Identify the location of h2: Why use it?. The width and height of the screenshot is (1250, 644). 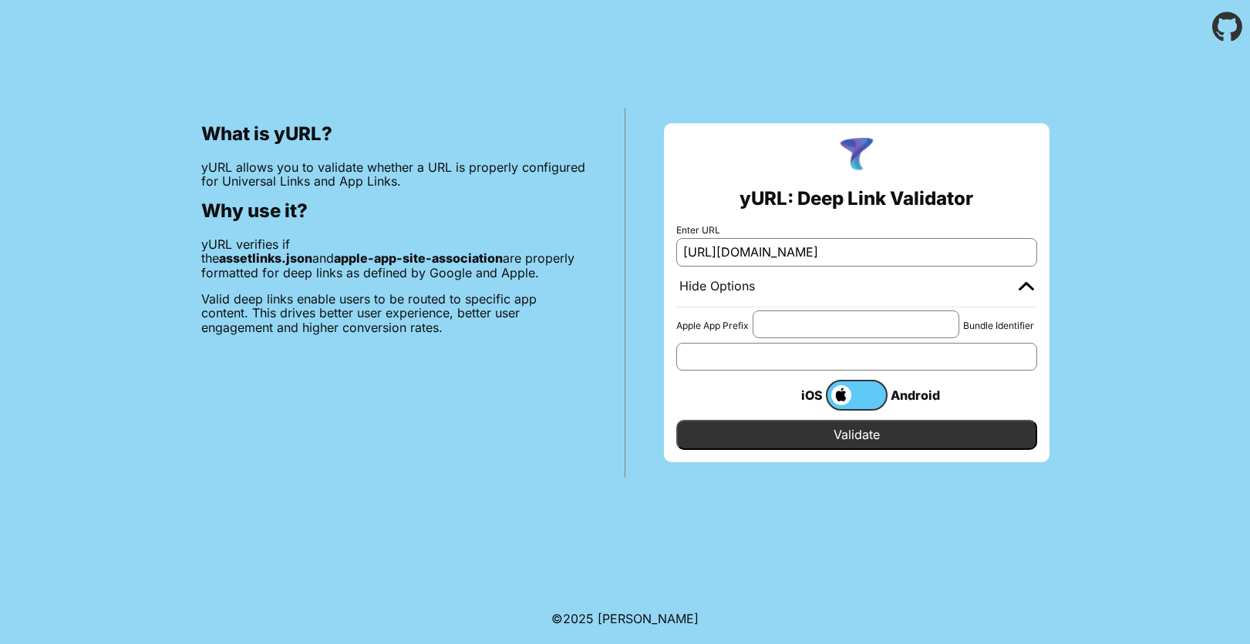
(393, 211).